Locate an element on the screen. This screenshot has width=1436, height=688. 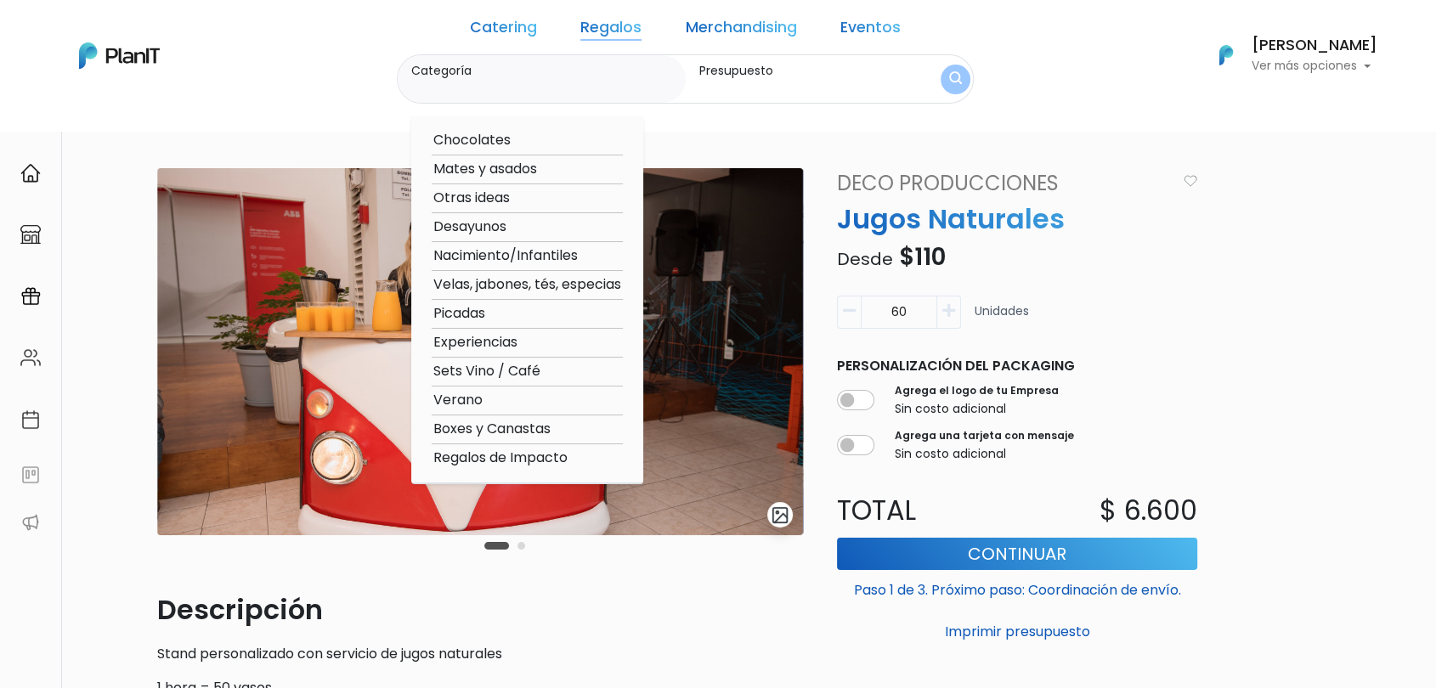
img: feedback-78b5a0c8f98aac82b08bfc38622c3050aee476f2c9584af64705fc4e61158814.svg is located at coordinates (31, 475).